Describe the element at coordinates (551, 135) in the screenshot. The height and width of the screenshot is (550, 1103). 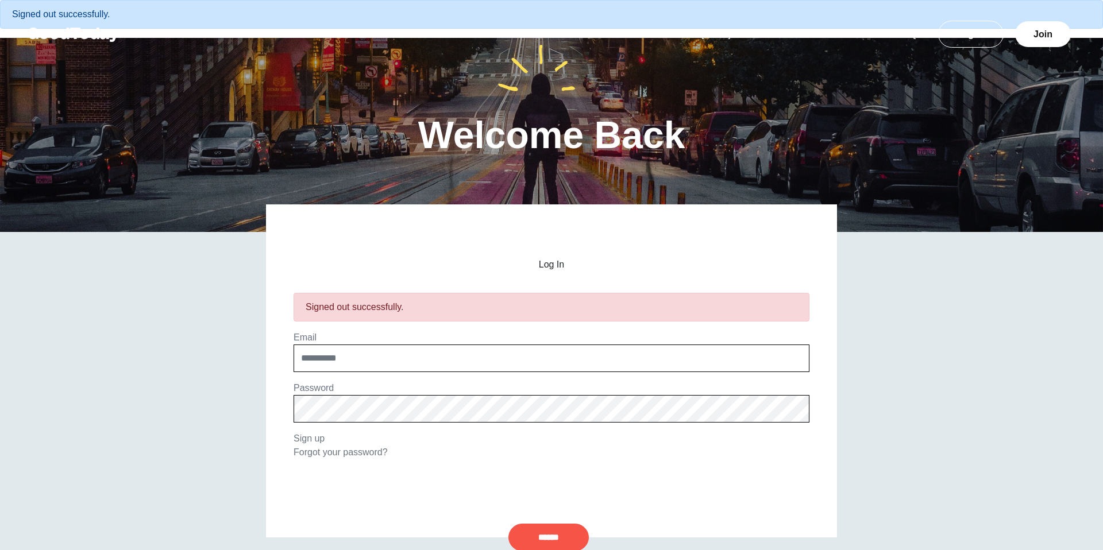
I see `h1: Welcome Back` at that location.